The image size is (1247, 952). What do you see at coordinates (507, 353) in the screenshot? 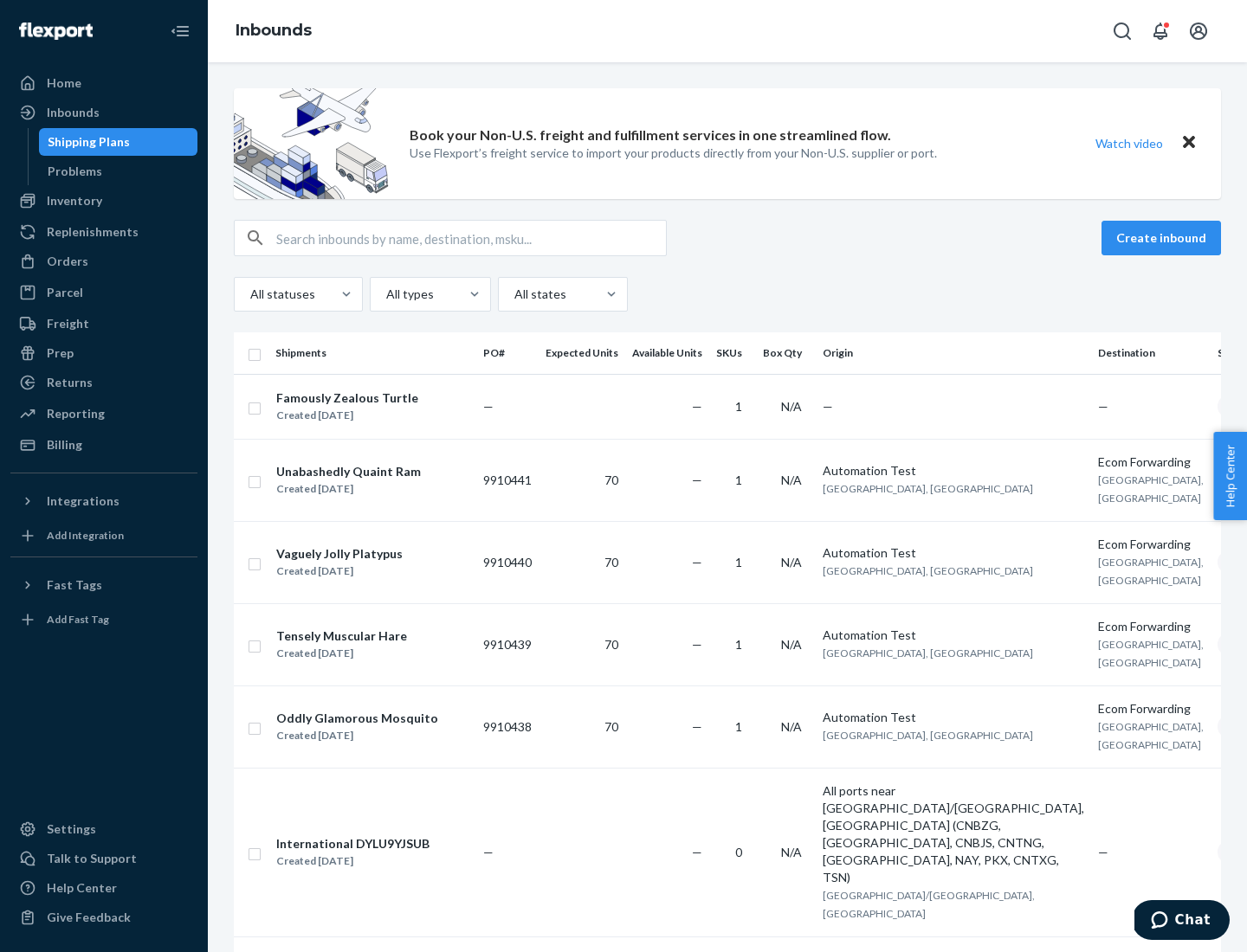
I see `th: PO#` at bounding box center [507, 353].